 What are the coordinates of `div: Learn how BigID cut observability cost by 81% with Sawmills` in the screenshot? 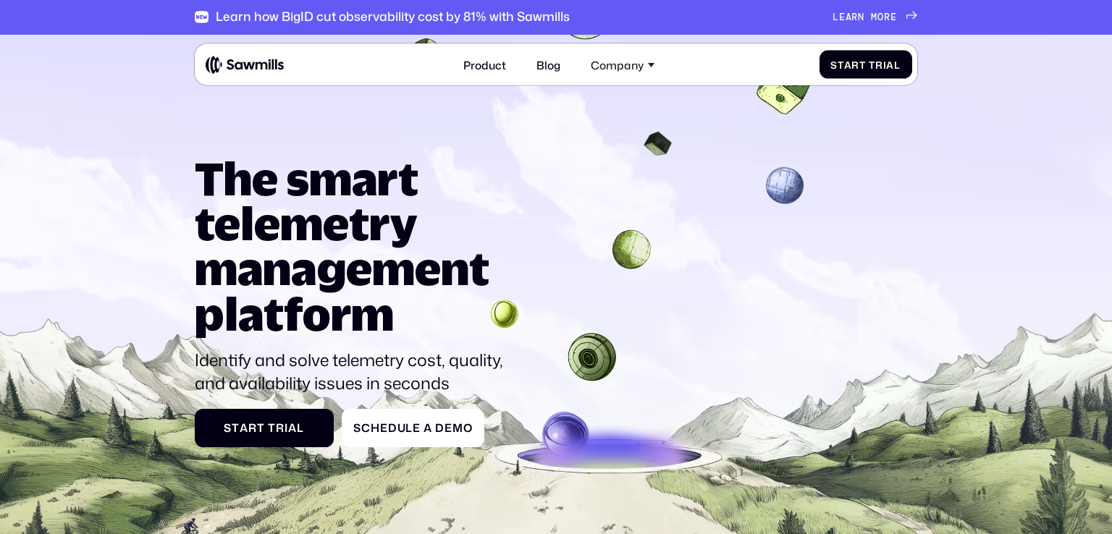 It's located at (392, 17).